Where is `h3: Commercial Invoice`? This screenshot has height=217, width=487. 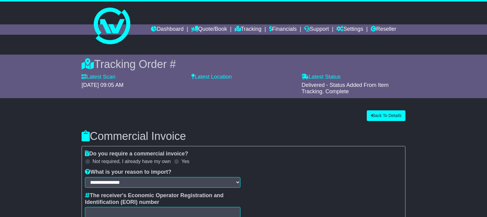 h3: Commercial Invoice is located at coordinates (244, 136).